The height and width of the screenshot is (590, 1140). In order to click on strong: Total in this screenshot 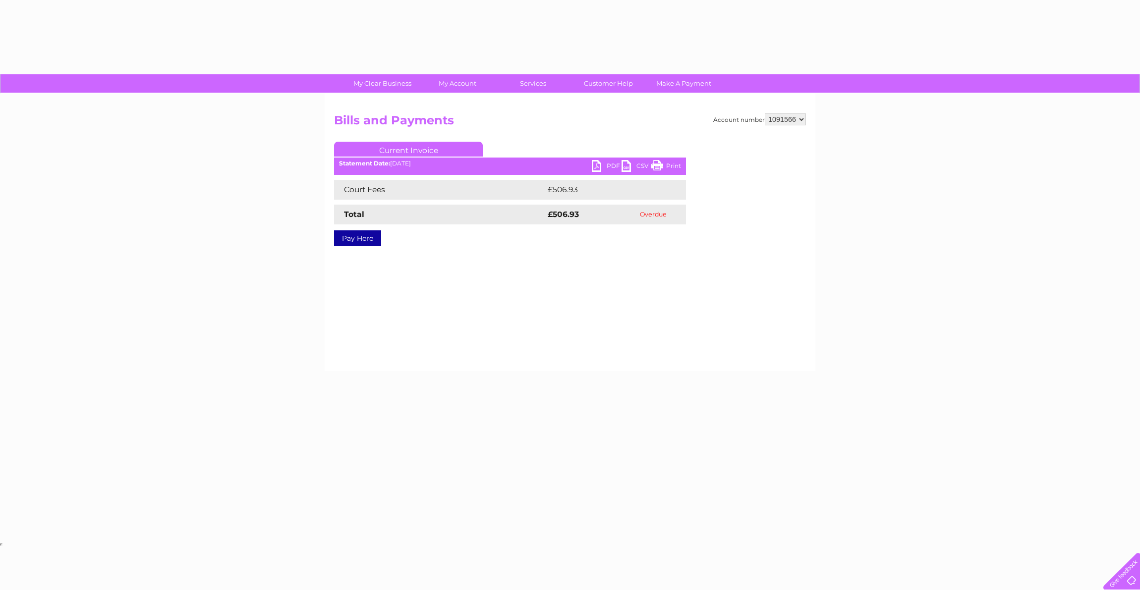, I will do `click(354, 214)`.